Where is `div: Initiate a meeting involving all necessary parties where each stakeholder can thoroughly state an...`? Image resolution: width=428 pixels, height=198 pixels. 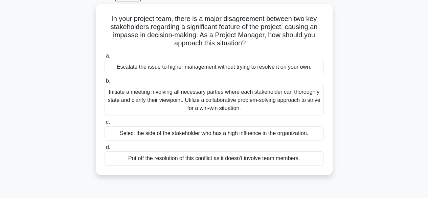 div: Initiate a meeting involving all necessary parties where each stakeholder can thoroughly state an... is located at coordinates (214, 100).